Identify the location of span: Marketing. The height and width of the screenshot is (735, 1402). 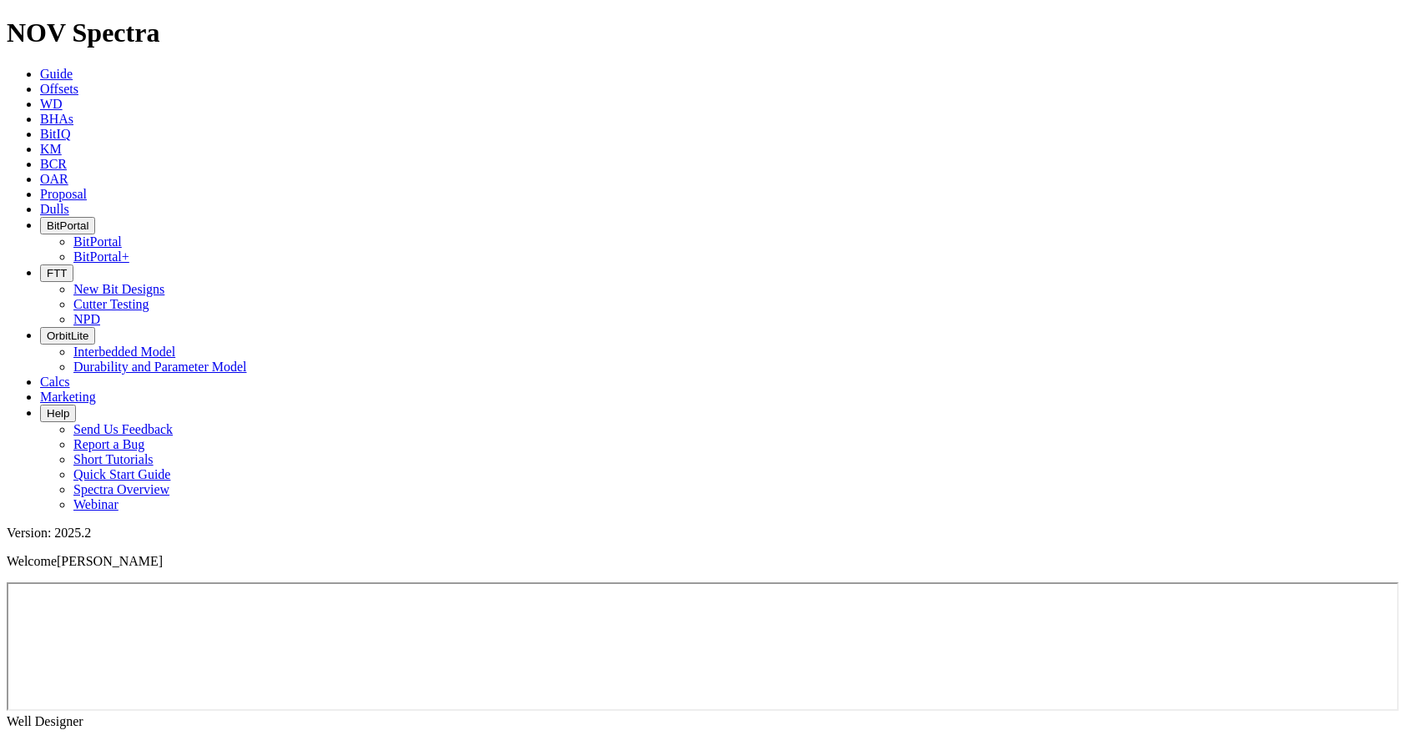
(68, 396).